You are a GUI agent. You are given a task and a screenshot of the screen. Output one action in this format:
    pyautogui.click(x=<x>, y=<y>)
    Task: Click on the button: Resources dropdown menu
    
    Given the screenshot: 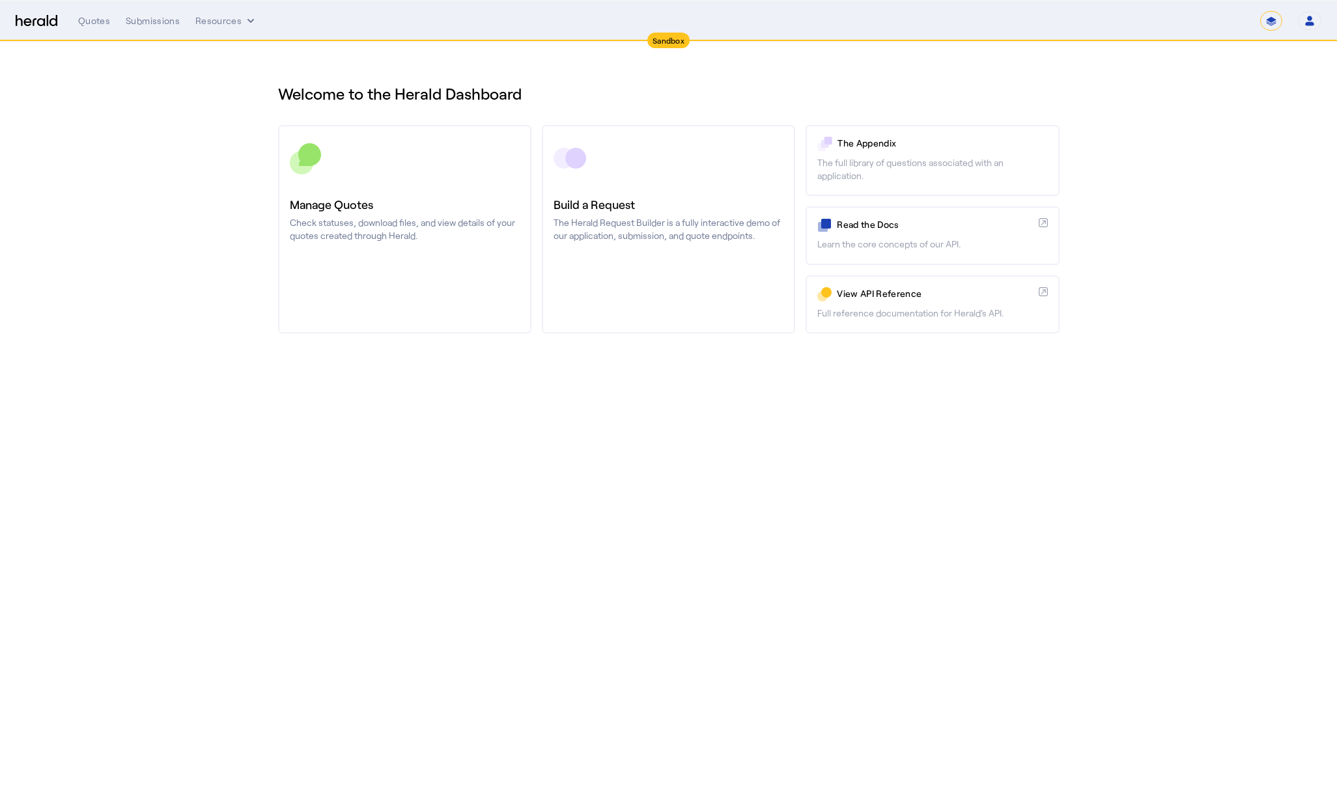 What is the action you would take?
    pyautogui.click(x=226, y=21)
    